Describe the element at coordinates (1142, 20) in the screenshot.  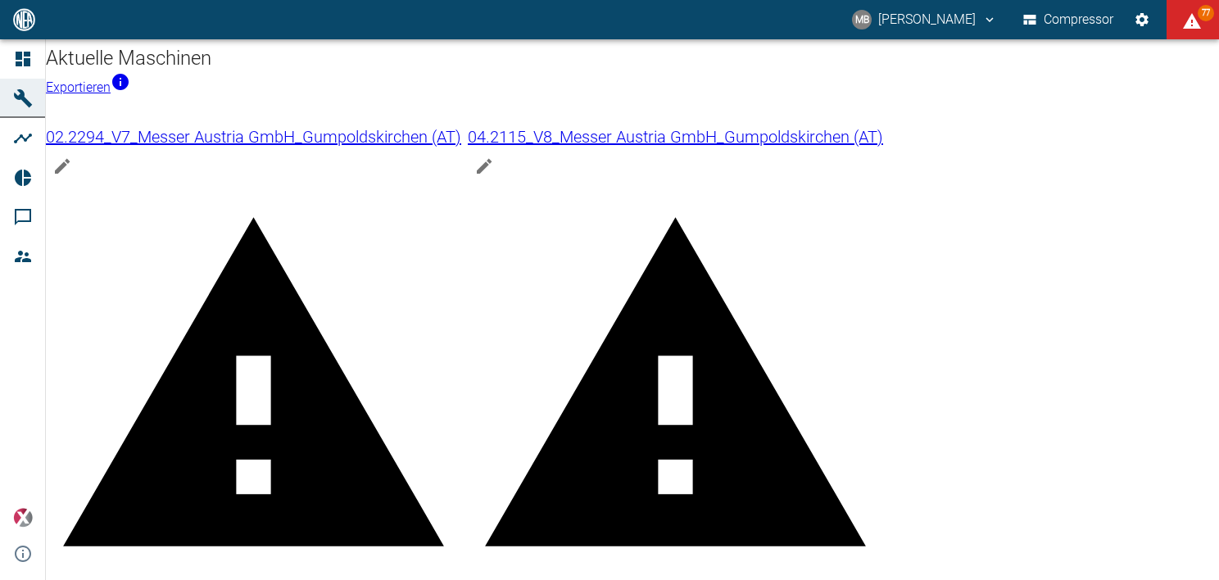
I see `button: Einstellungen` at that location.